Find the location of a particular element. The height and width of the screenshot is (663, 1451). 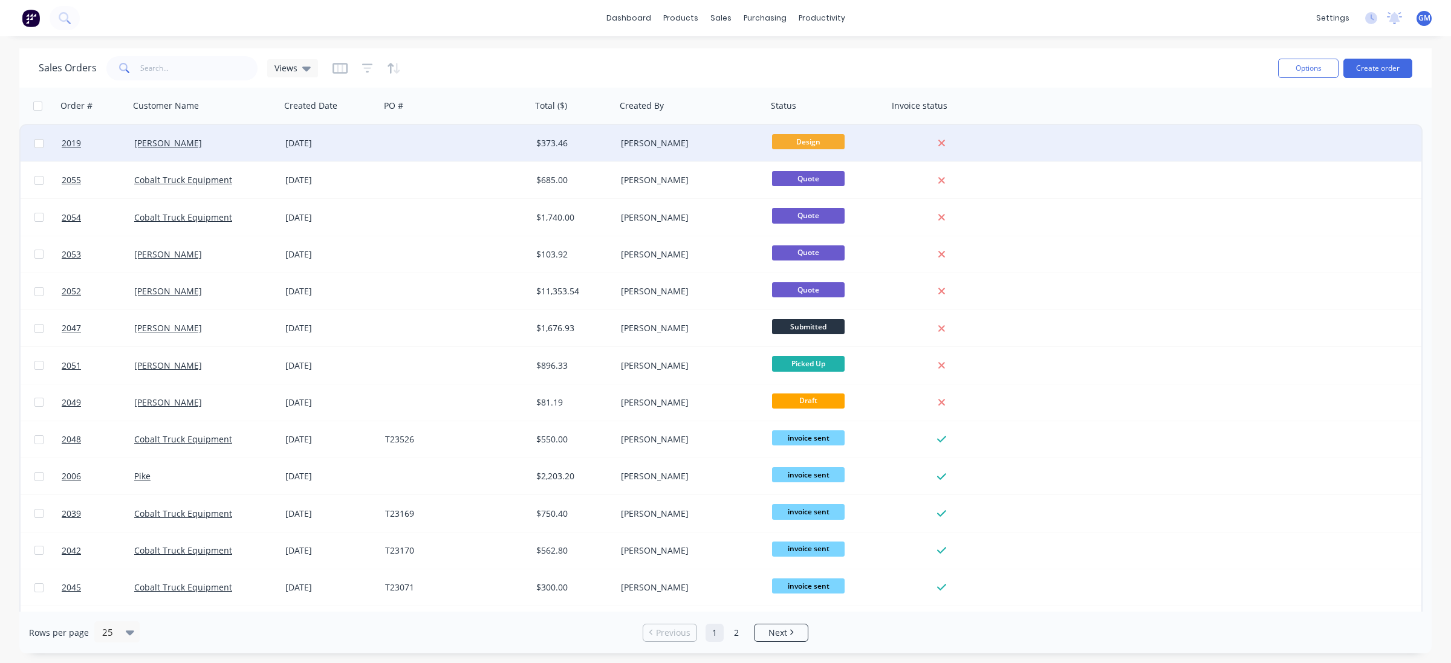

input: Search... is located at coordinates (199, 68).